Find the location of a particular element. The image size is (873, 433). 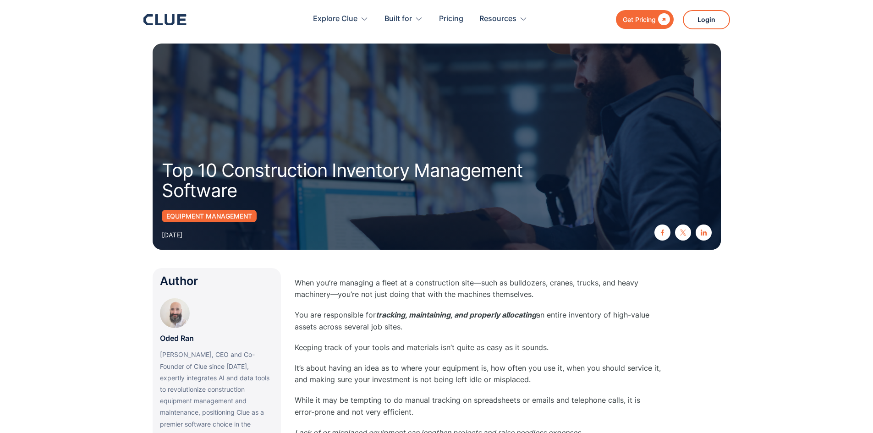

img: facebook icon is located at coordinates (662, 232).